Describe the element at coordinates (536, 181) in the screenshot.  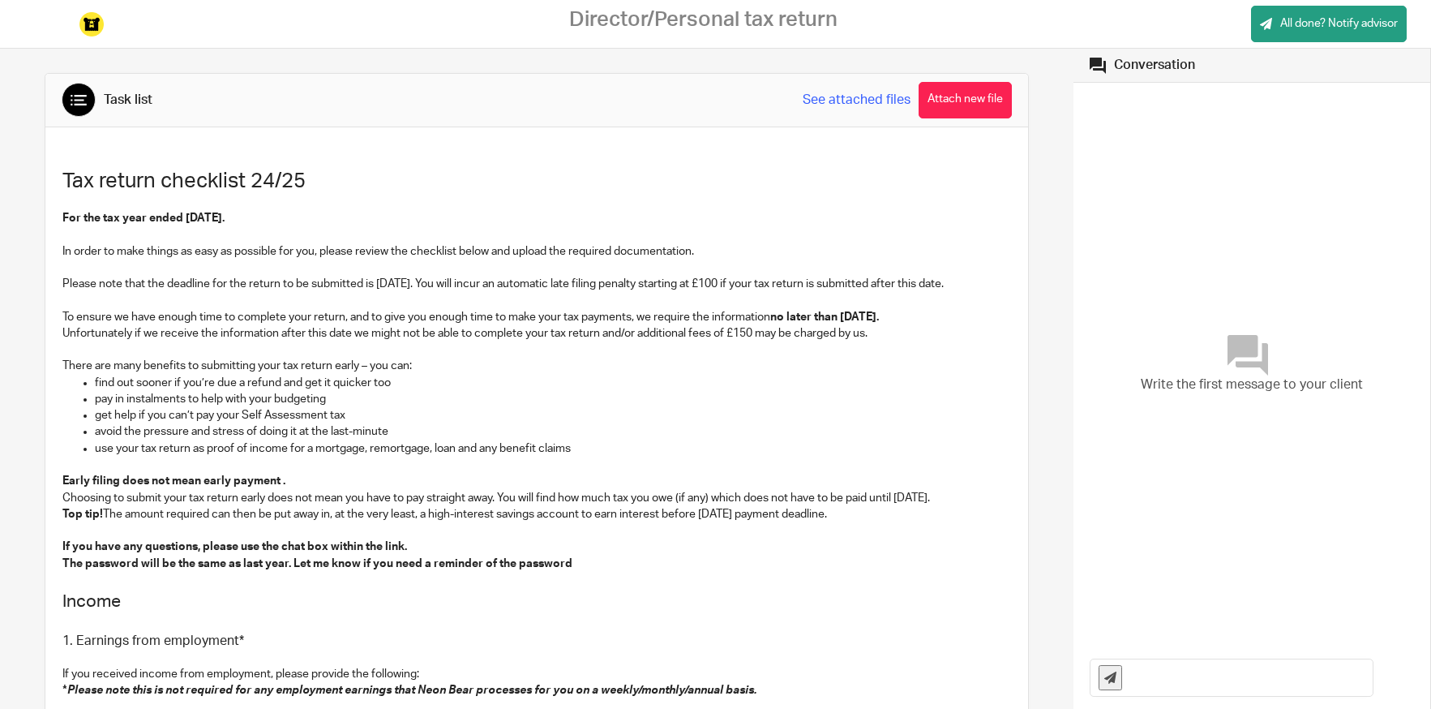
I see `h1: Tax return checklist 24/25` at that location.